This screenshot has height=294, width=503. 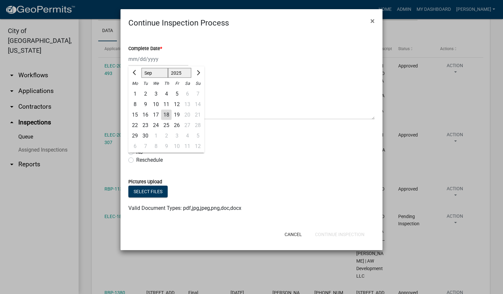 I want to click on h4: Continue Inspection Process, so click(x=178, y=23).